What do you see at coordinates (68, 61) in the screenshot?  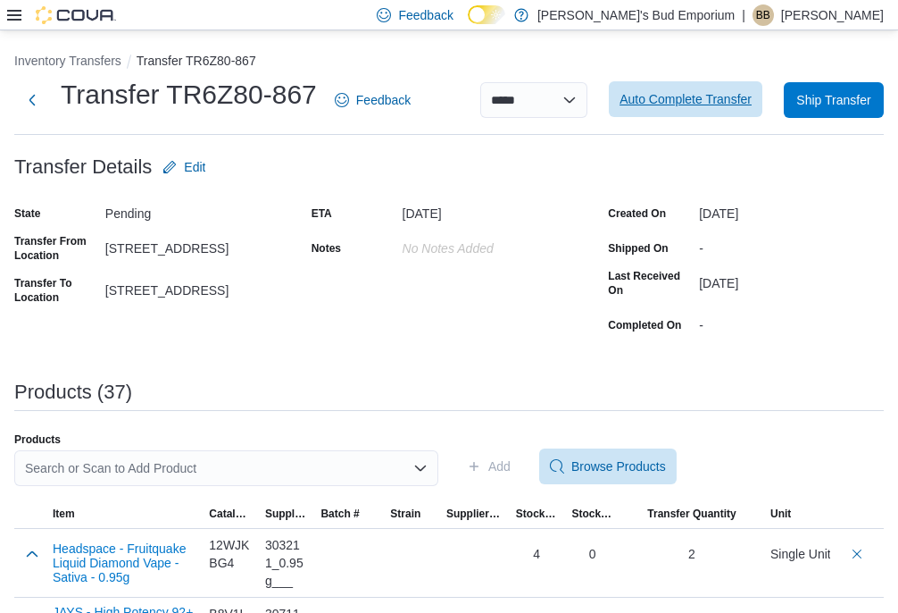 I see `button: Inventory Transfers` at bounding box center [68, 61].